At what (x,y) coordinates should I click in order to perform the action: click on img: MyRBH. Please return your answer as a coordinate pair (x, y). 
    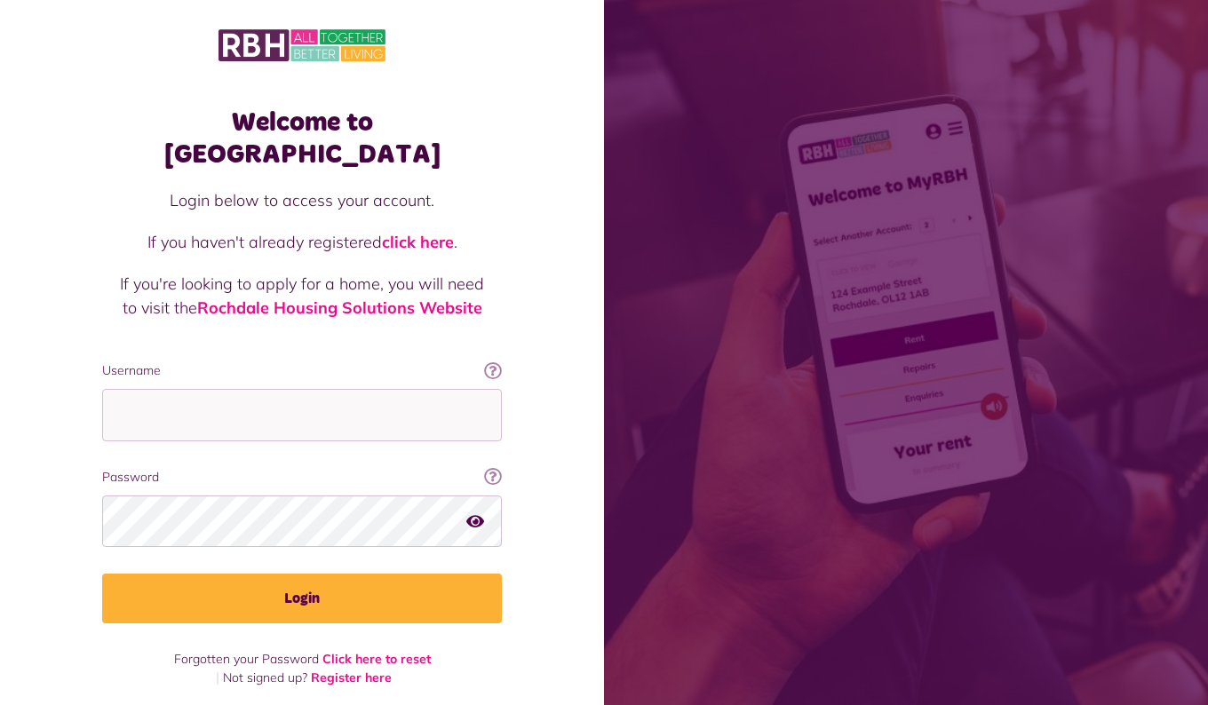
    Looking at the image, I should click on (302, 45).